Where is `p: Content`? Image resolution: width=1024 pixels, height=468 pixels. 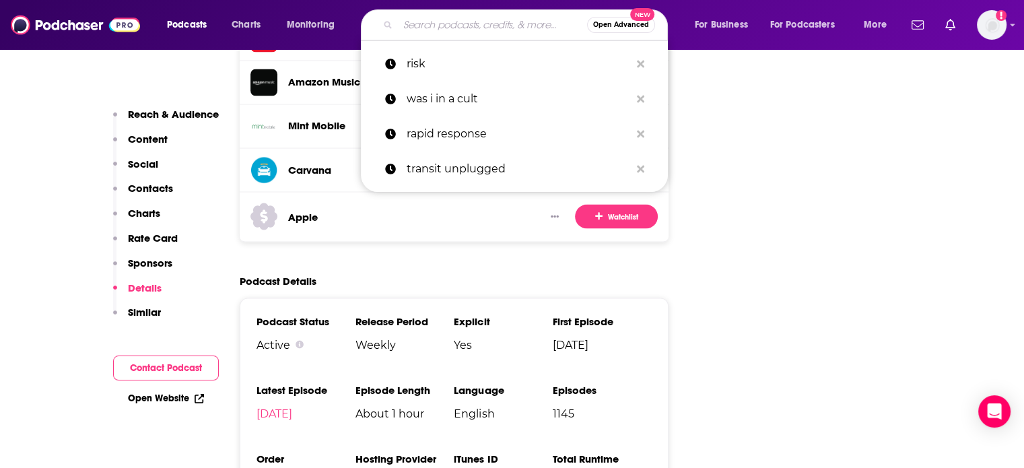 p: Content is located at coordinates (147, 139).